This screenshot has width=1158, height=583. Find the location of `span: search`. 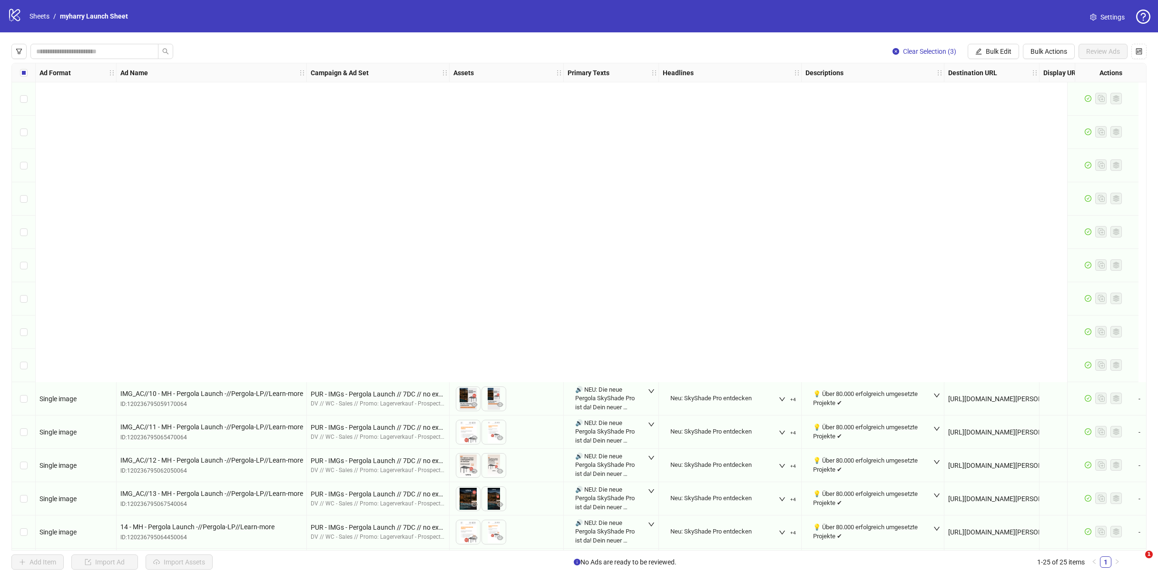

span: search is located at coordinates (166, 51).